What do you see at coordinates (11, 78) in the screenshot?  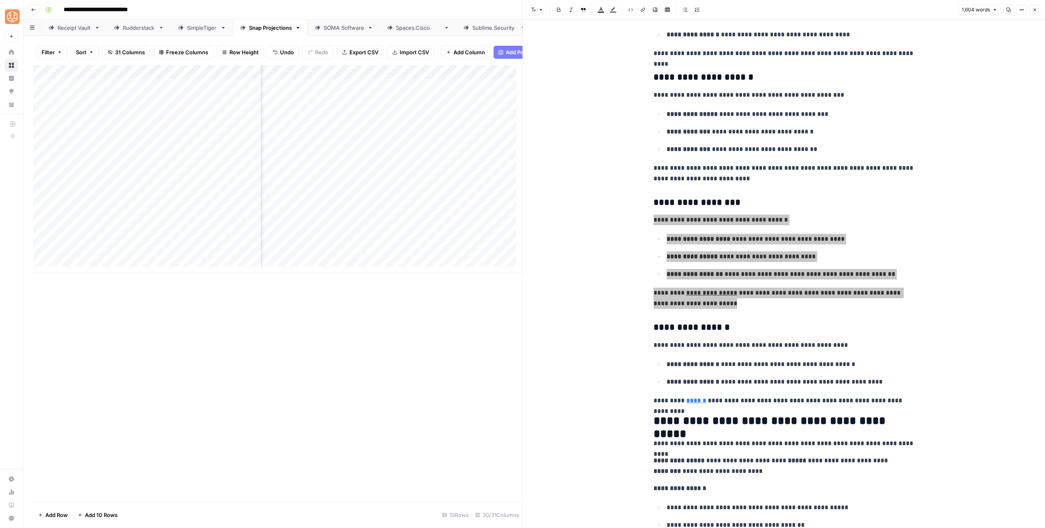 I see `a: Insights` at bounding box center [11, 78].